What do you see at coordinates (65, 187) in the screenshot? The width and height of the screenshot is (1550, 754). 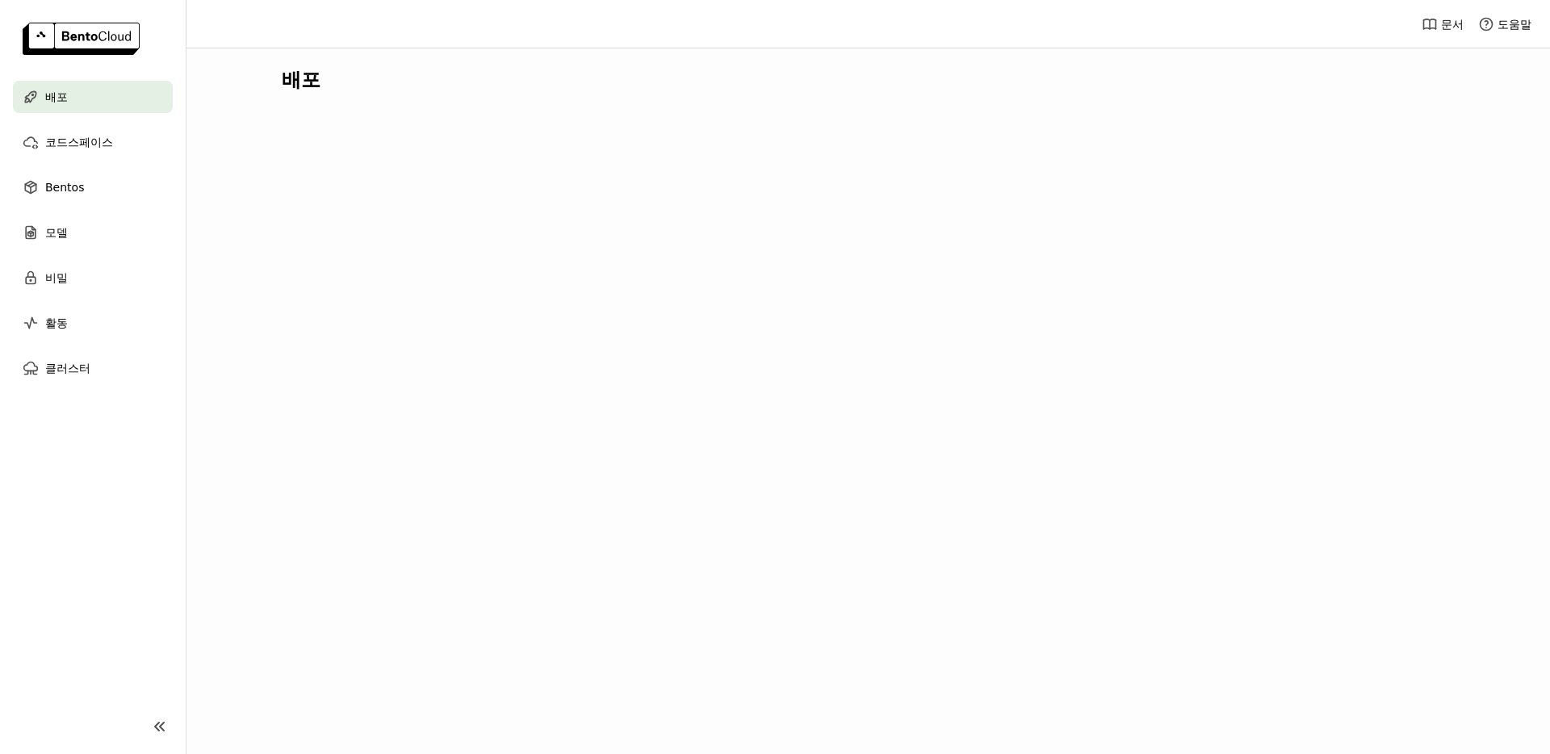 I see `span: Bentos` at bounding box center [65, 187].